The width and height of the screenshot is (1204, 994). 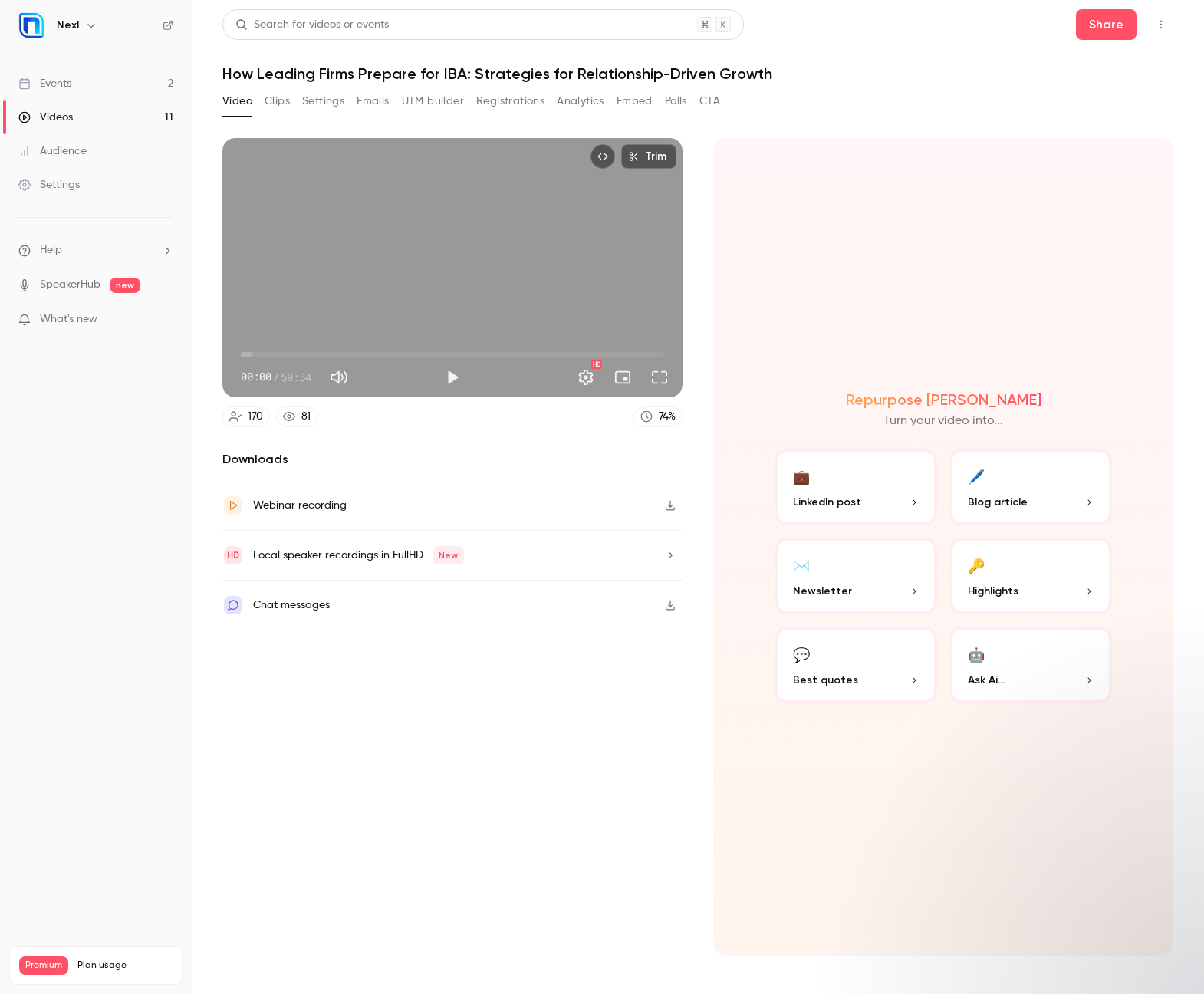 I want to click on div: Chat messages, so click(x=292, y=605).